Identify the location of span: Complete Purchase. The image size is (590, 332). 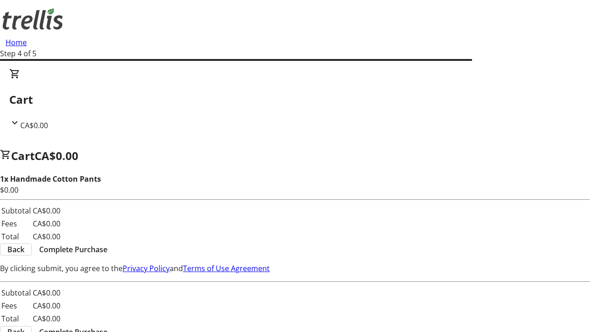
(73, 249).